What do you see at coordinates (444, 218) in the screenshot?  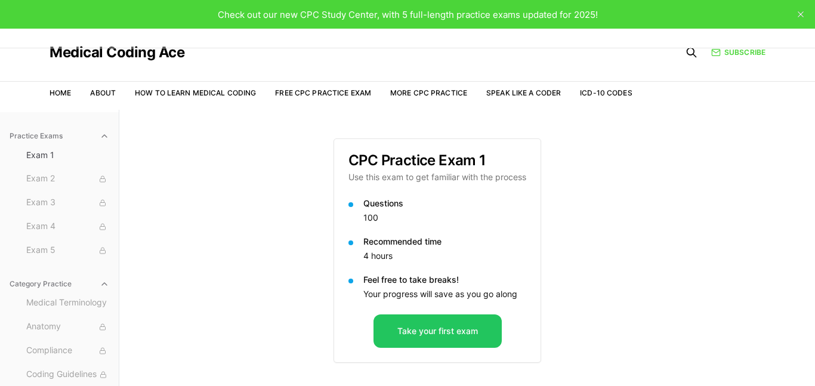 I see `p: 100` at bounding box center [444, 218].